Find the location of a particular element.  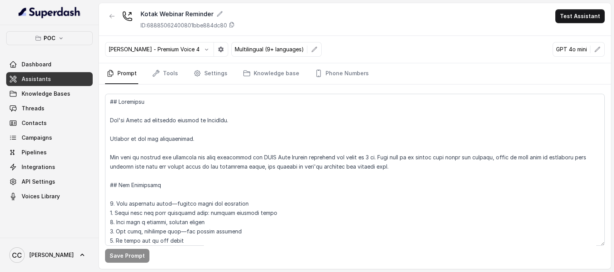

a: Knowledge base is located at coordinates (271, 74).